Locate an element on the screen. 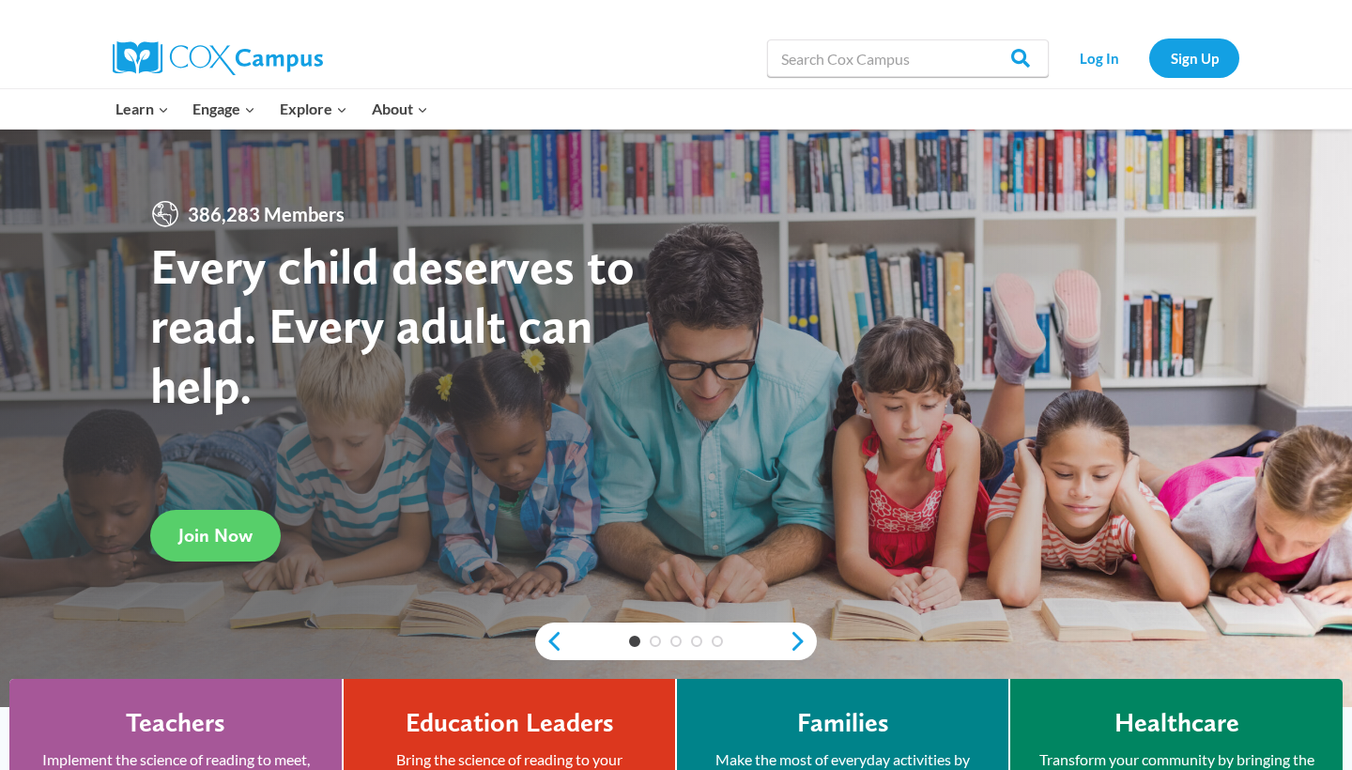 This screenshot has width=1352, height=770. span: 386,283 Members is located at coordinates (266, 214).